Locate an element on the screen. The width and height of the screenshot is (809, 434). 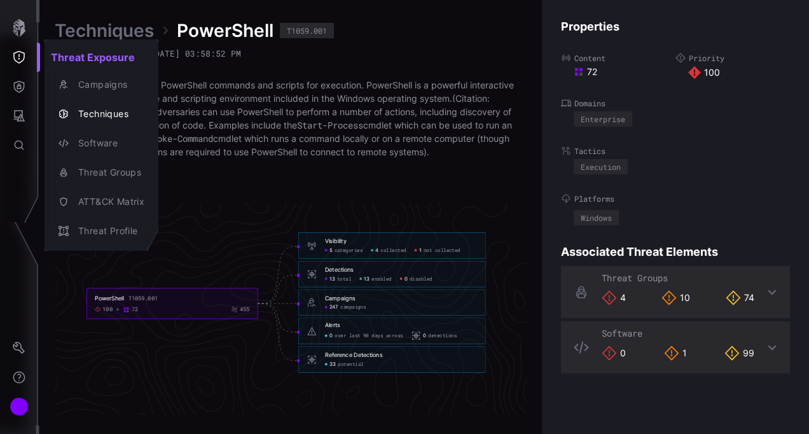
a: Campaigns is located at coordinates (101, 85).